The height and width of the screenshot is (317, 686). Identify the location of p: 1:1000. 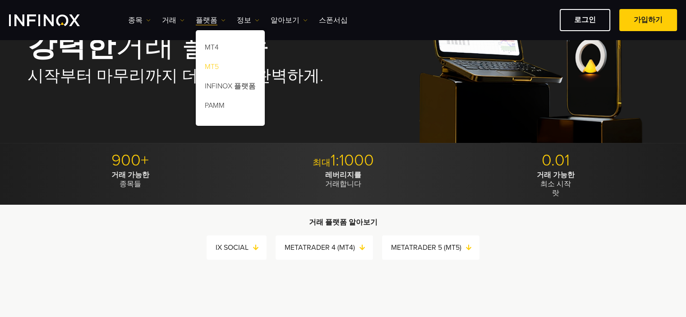
(343, 161).